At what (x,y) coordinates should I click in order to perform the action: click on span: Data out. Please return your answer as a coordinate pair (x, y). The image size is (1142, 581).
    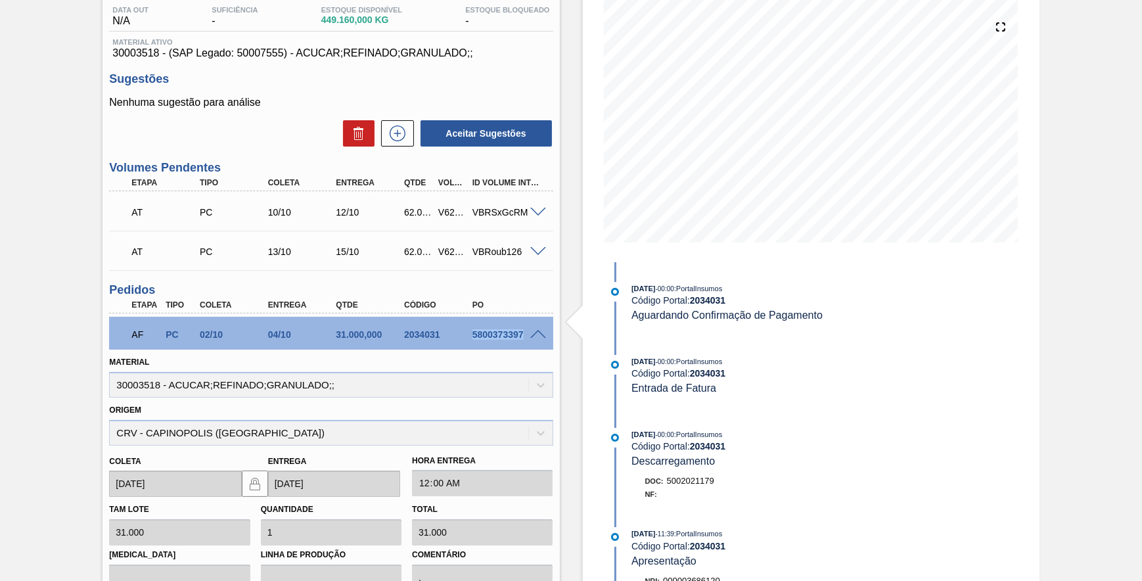
    Looking at the image, I should click on (130, 10).